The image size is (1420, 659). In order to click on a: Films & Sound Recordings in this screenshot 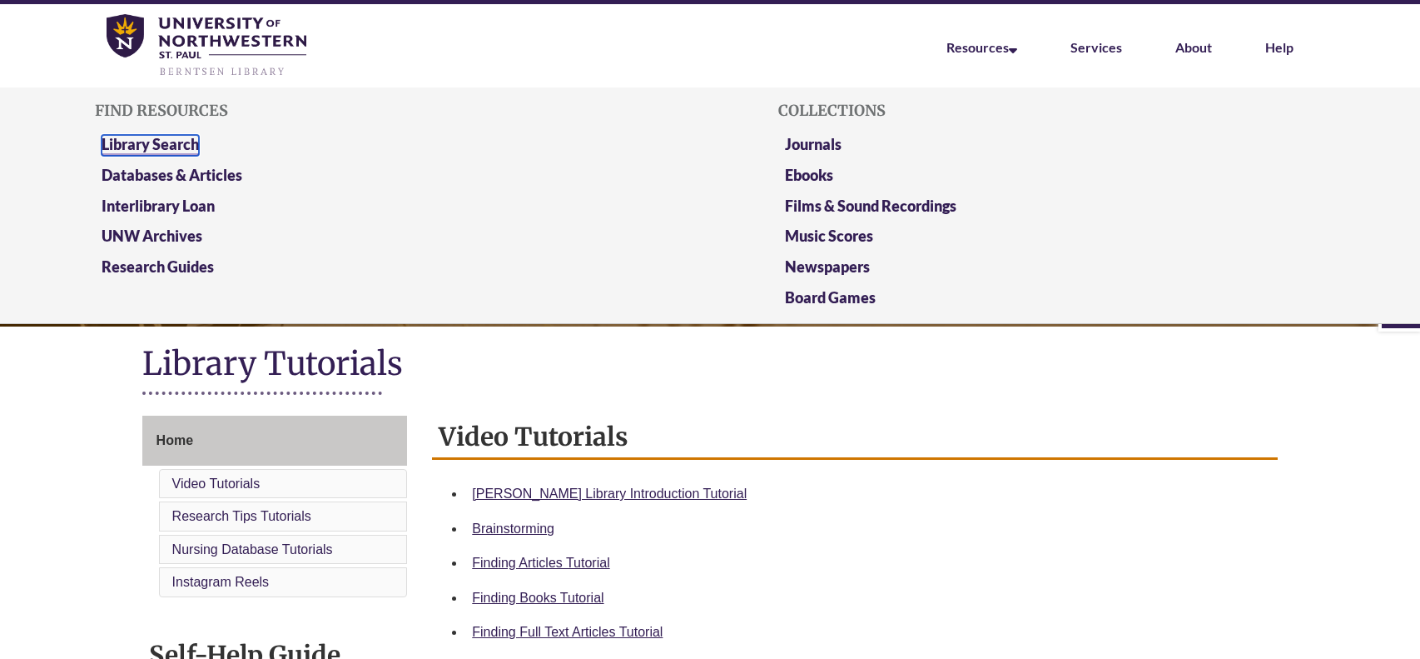, I will do `click(871, 206)`.